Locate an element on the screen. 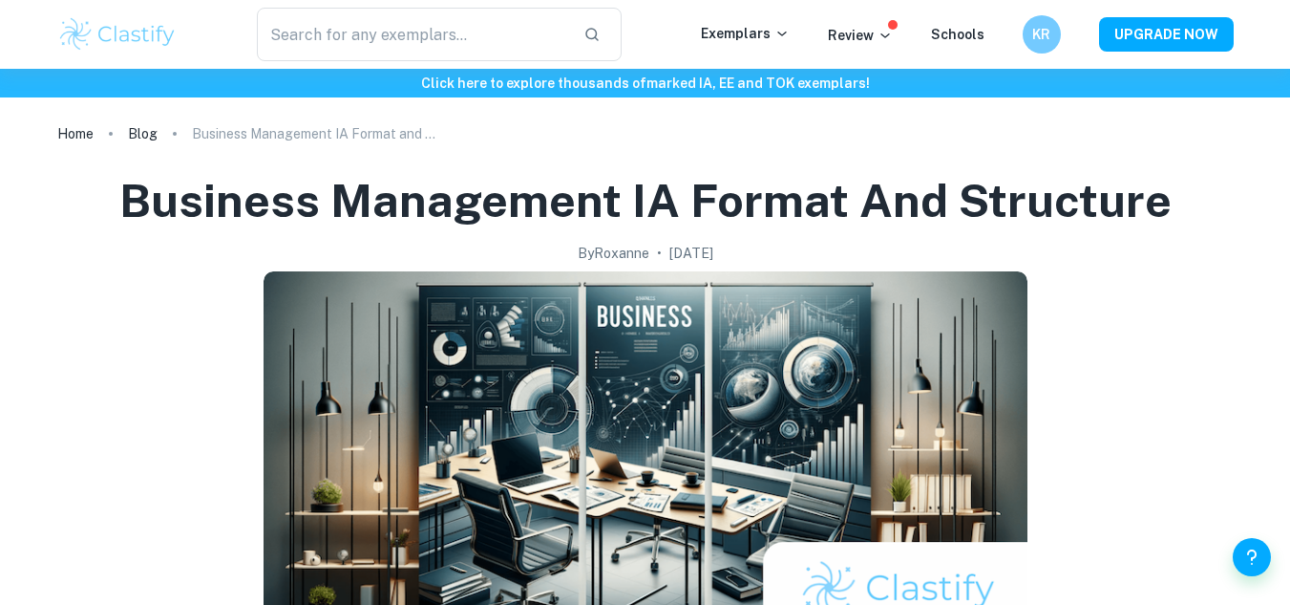  p: Business Management IA Format and Structure is located at coordinates (316, 134).